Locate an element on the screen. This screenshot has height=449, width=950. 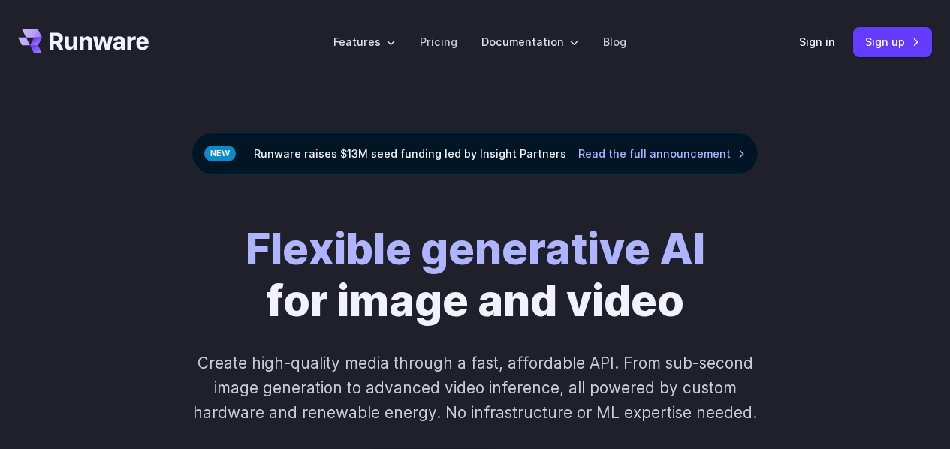
h1: for image and video is located at coordinates (475, 275).